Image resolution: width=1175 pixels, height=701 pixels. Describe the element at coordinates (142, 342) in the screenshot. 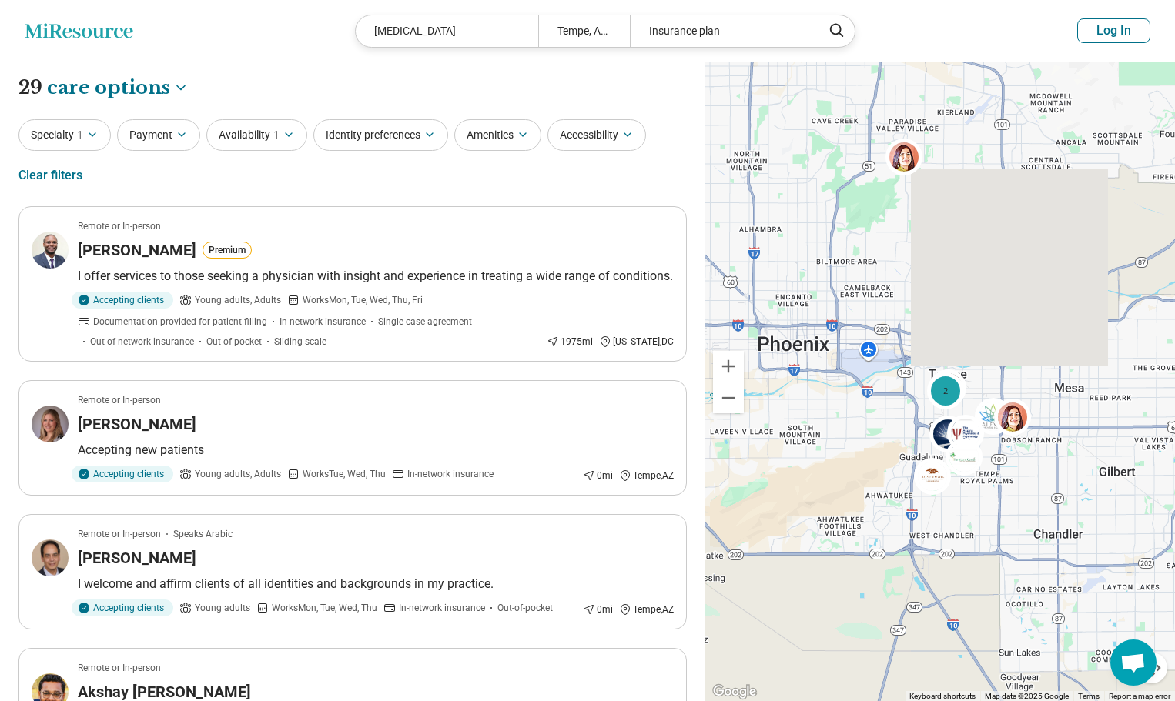

I see `span: Out-of-network insurance` at that location.